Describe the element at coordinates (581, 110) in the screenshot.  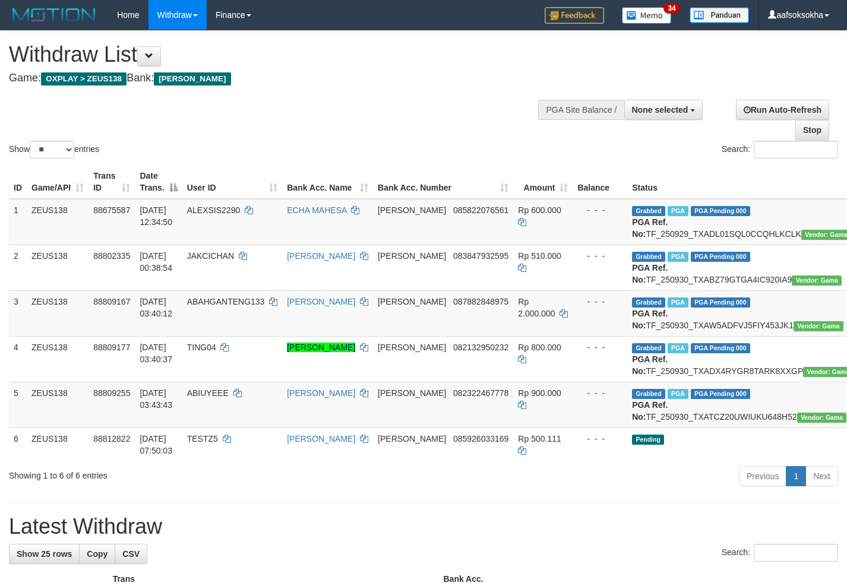
I see `div: PGA Site Balance /` at that location.